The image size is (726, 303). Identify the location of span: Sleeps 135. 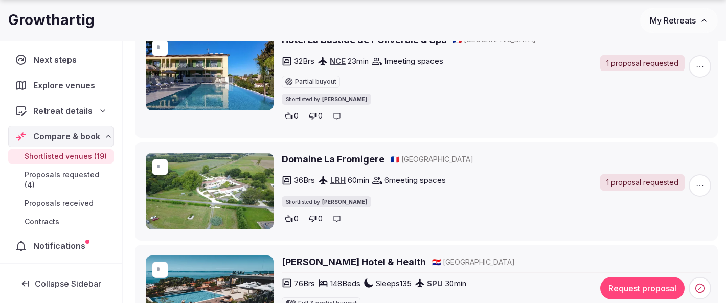
(393, 283).